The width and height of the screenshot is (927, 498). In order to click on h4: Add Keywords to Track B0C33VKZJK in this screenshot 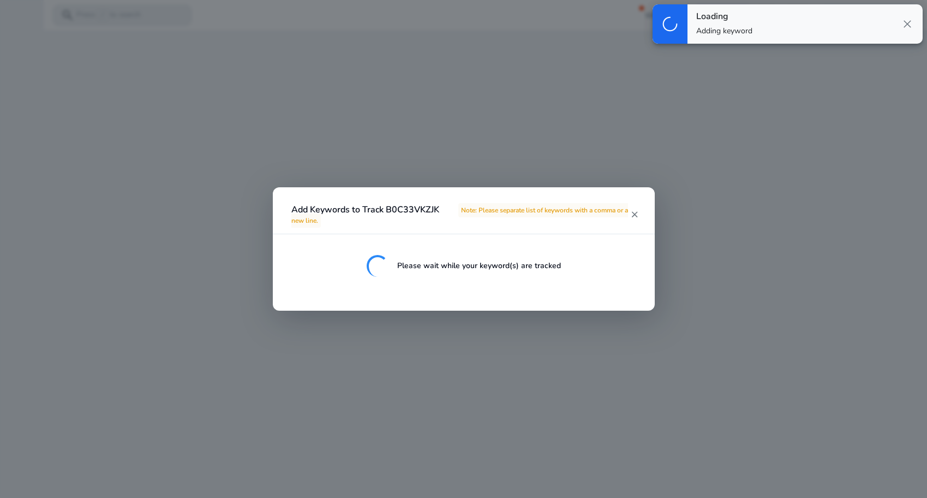, I will do `click(460, 215)`.